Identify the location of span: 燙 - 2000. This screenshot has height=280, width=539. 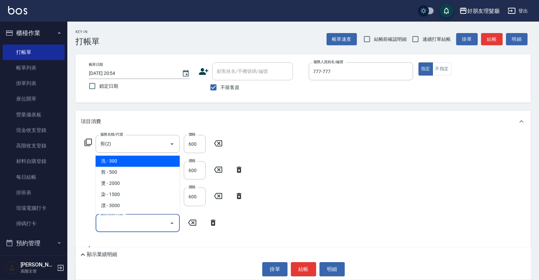
(138, 183).